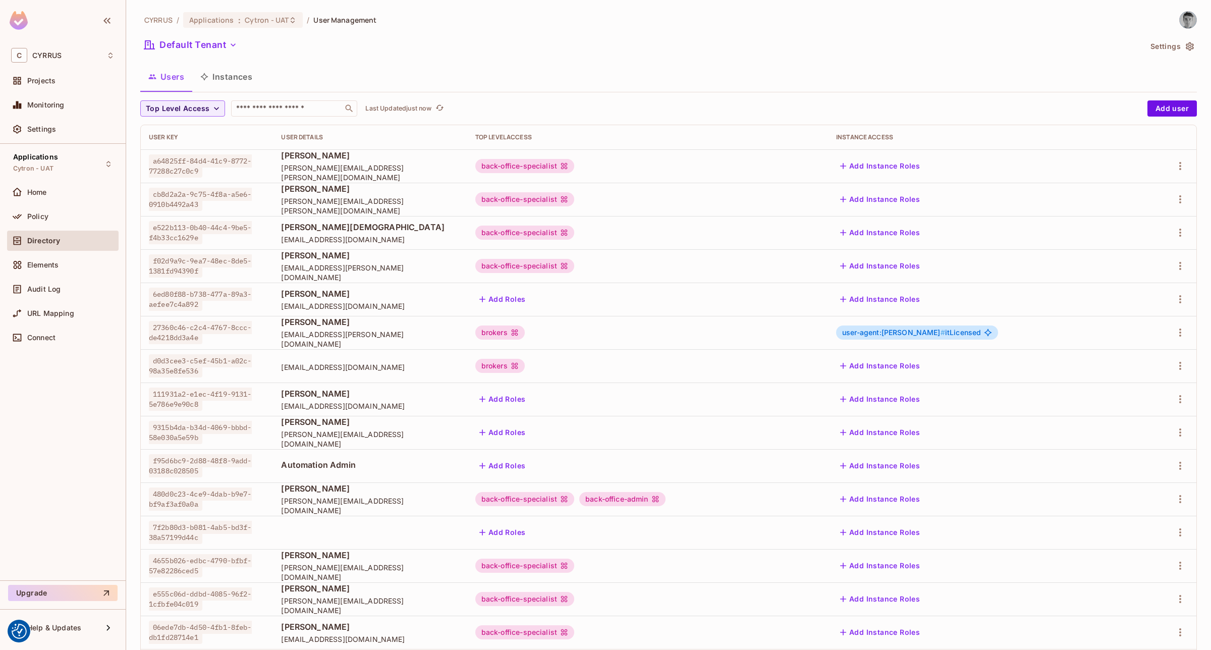 This screenshot has width=1211, height=650. Describe the element at coordinates (46, 105) in the screenshot. I see `span: Monitoring` at that location.